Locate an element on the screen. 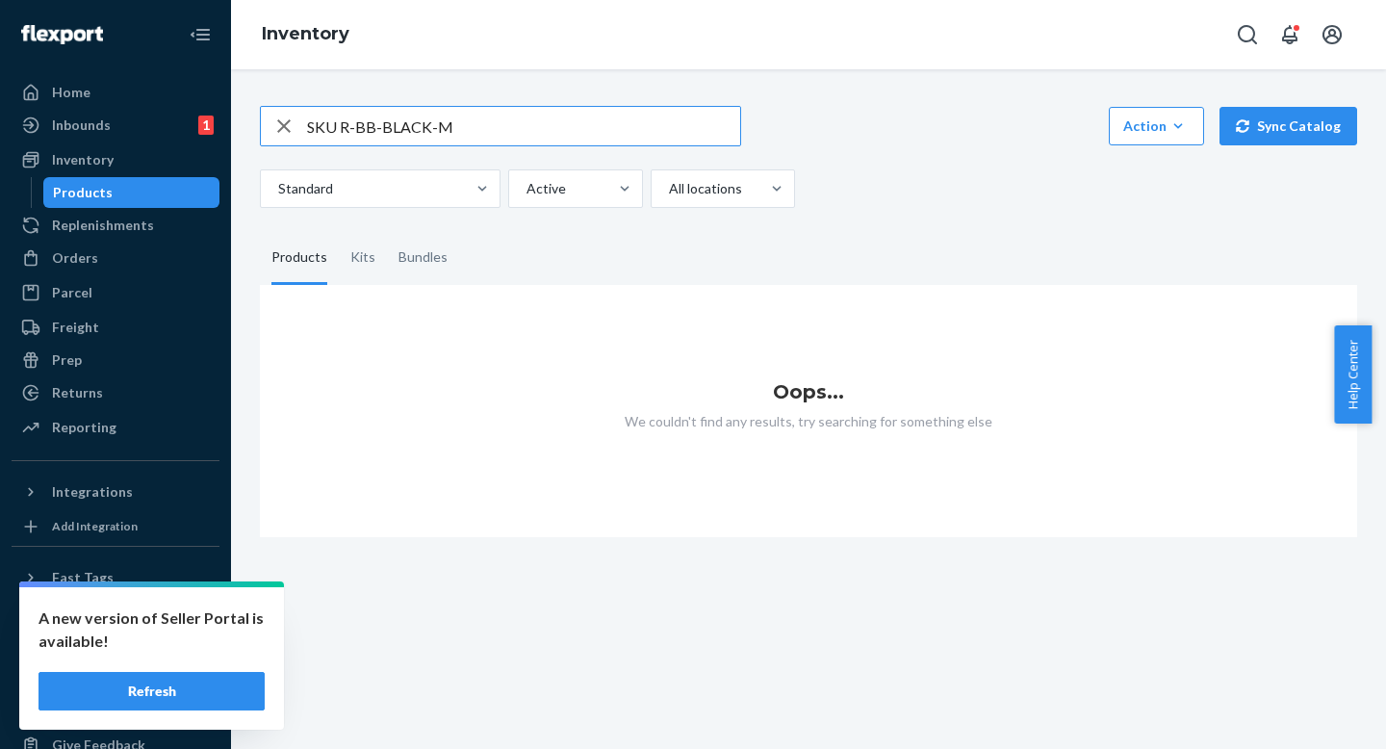 This screenshot has width=1386, height=749. button: Fast Tags is located at coordinates (115, 577).